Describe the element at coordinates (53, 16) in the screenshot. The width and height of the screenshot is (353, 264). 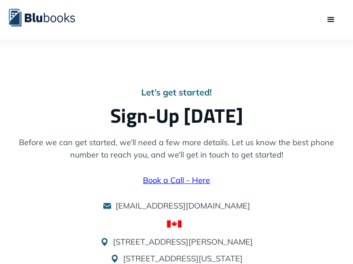
I see `a: home` at that location.